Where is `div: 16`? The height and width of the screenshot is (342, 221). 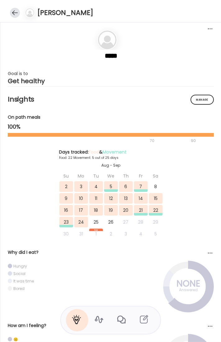 div: 16 is located at coordinates (66, 210).